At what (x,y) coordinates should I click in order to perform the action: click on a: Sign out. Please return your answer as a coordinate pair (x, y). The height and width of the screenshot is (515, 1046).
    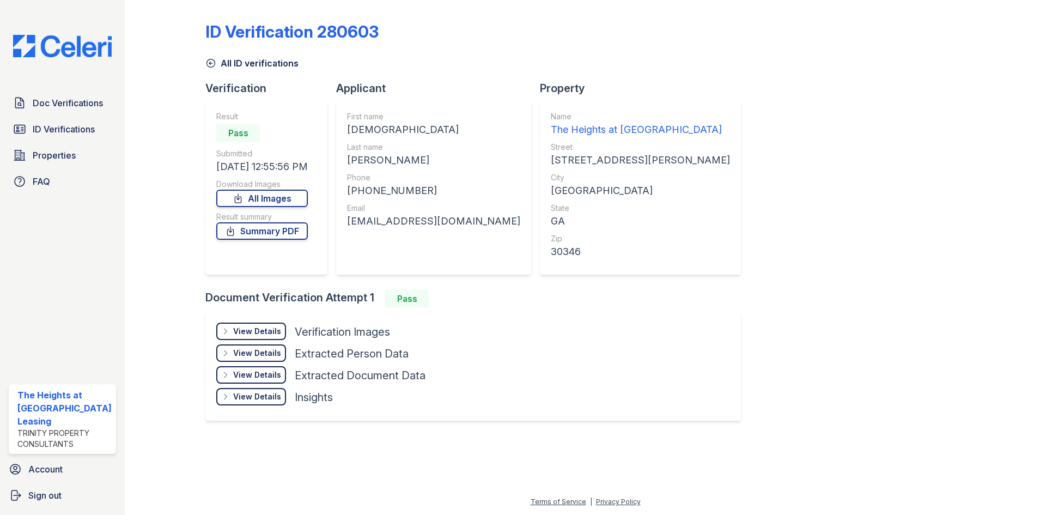
    Looking at the image, I should click on (62, 495).